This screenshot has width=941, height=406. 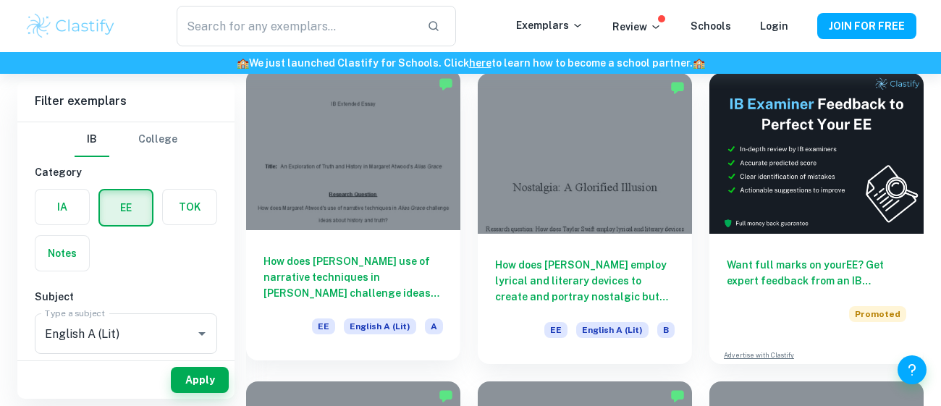 What do you see at coordinates (878, 314) in the screenshot?
I see `span: Promoted` at bounding box center [878, 314].